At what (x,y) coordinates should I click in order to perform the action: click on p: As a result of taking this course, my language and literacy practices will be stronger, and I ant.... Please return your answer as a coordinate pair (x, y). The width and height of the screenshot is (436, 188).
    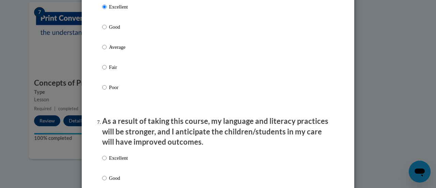
    Looking at the image, I should click on (218, 131).